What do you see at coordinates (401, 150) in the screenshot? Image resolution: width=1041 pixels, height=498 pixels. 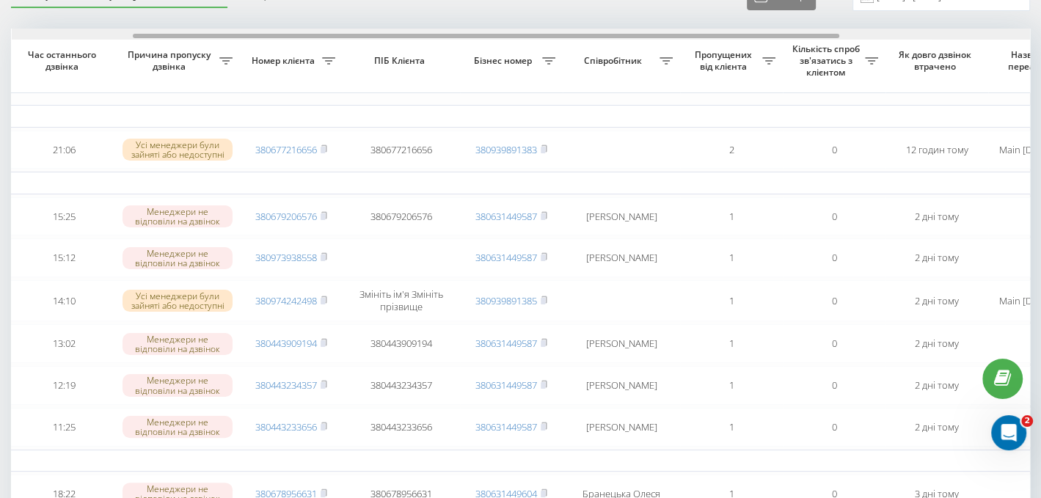 I see `td: 380677216656` at bounding box center [401, 150].